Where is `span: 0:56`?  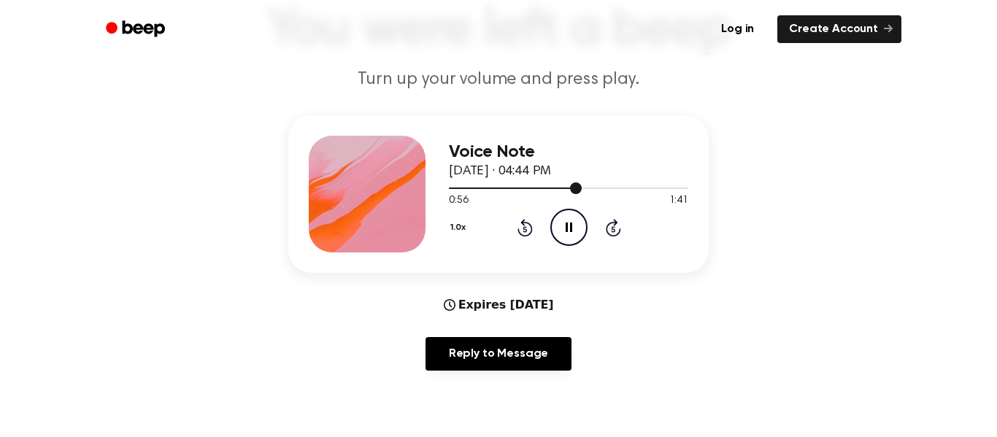 span: 0:56 is located at coordinates (458, 201).